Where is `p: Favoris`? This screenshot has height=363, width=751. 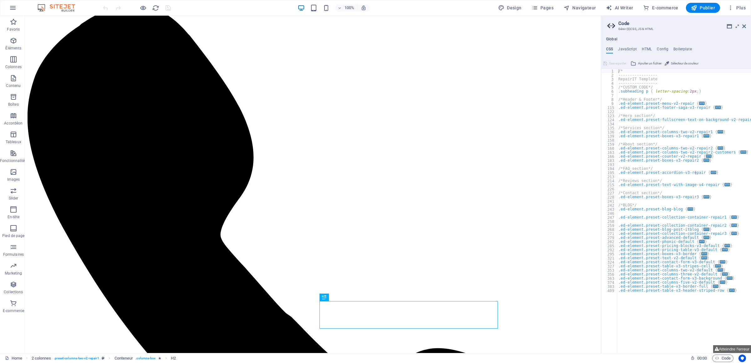 p: Favoris is located at coordinates (13, 29).